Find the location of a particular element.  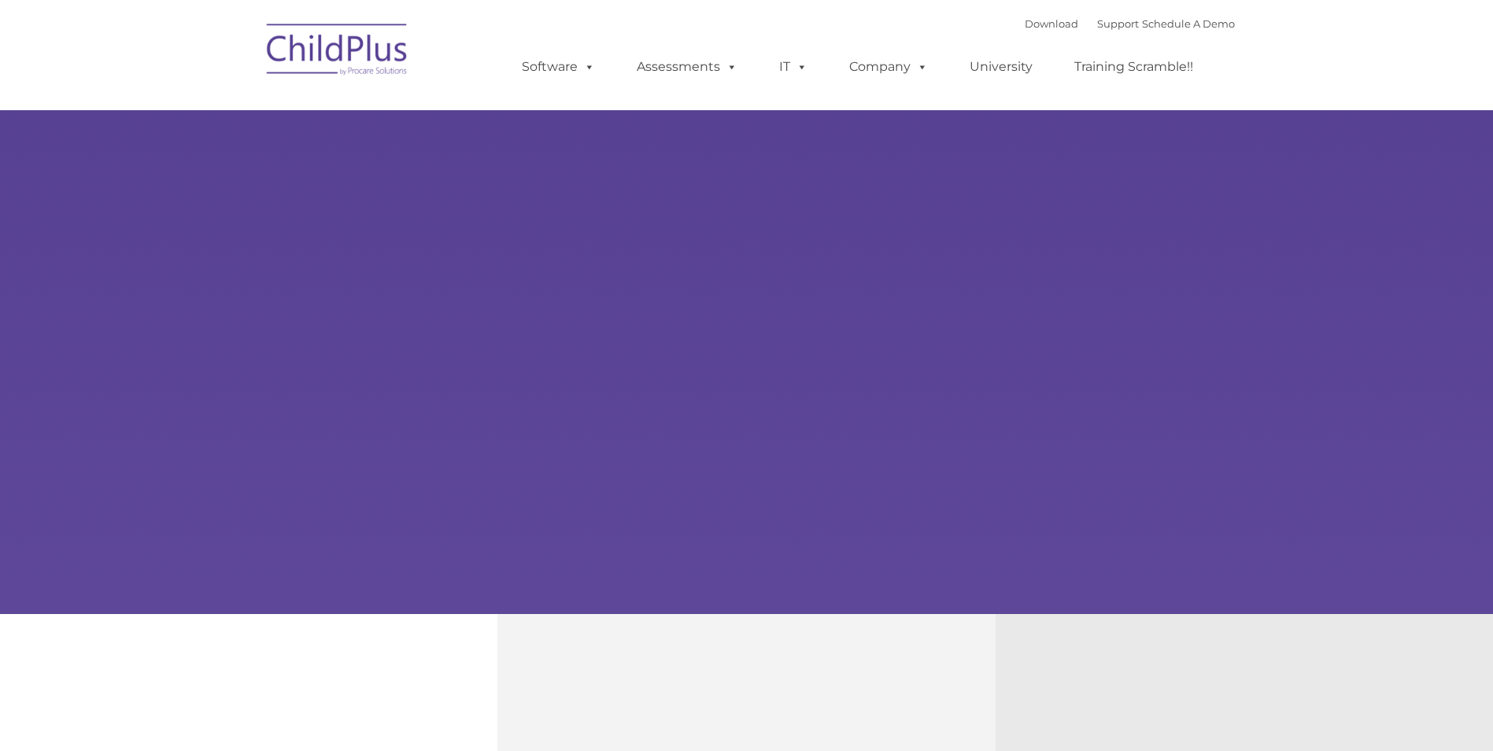

a: Assessments is located at coordinates (687, 67).